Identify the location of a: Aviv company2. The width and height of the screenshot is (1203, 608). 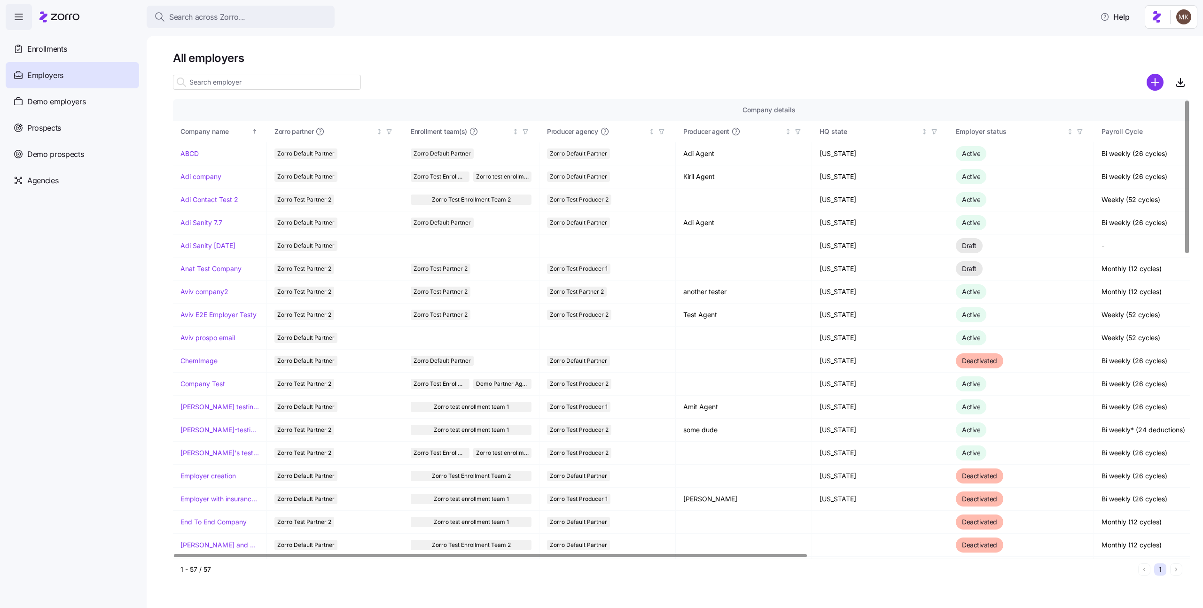
(204, 292).